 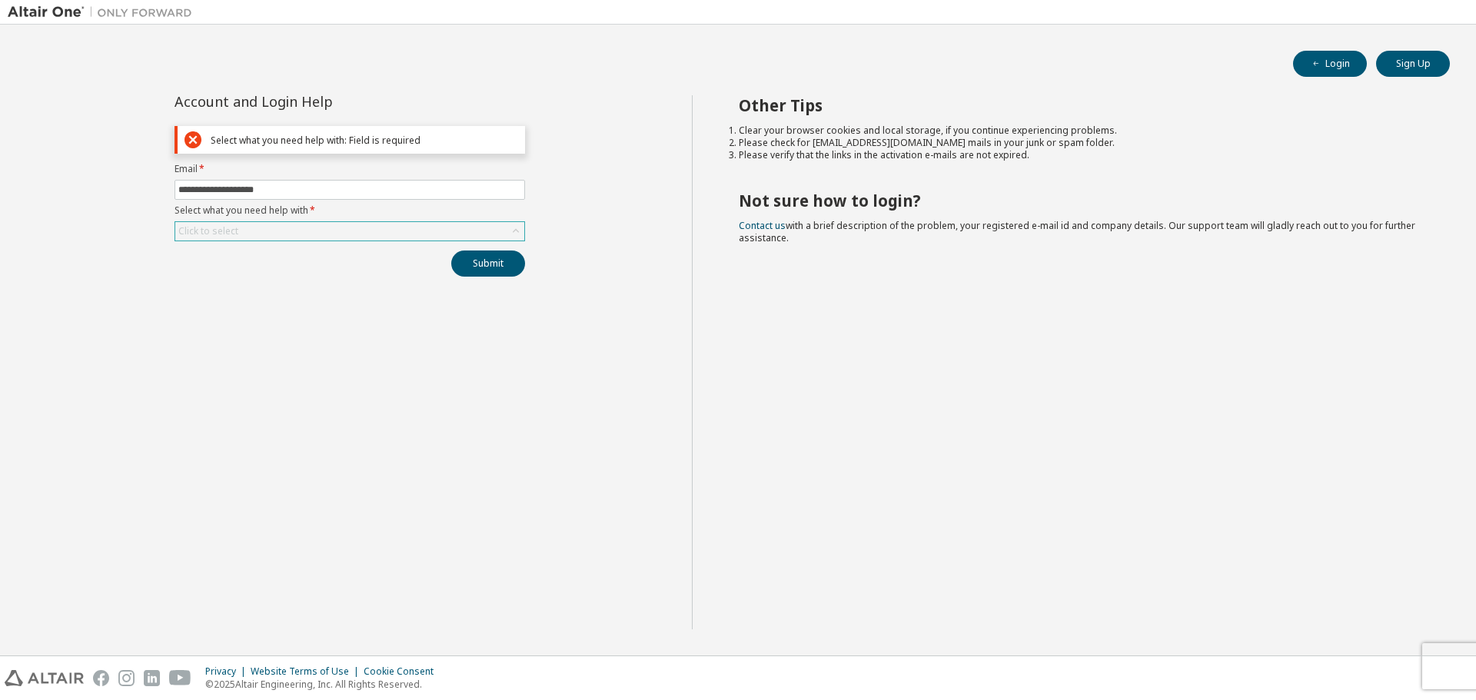 I want to click on button: Login, so click(x=1329, y=64).